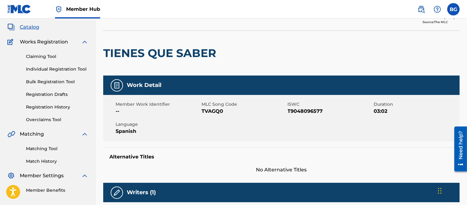  I want to click on a: Claiming Tool, so click(57, 57).